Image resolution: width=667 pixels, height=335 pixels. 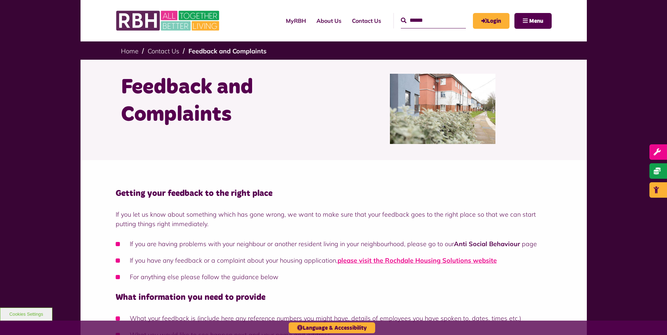 What do you see at coordinates (168, 21) in the screenshot?
I see `img: RBH` at bounding box center [168, 21].